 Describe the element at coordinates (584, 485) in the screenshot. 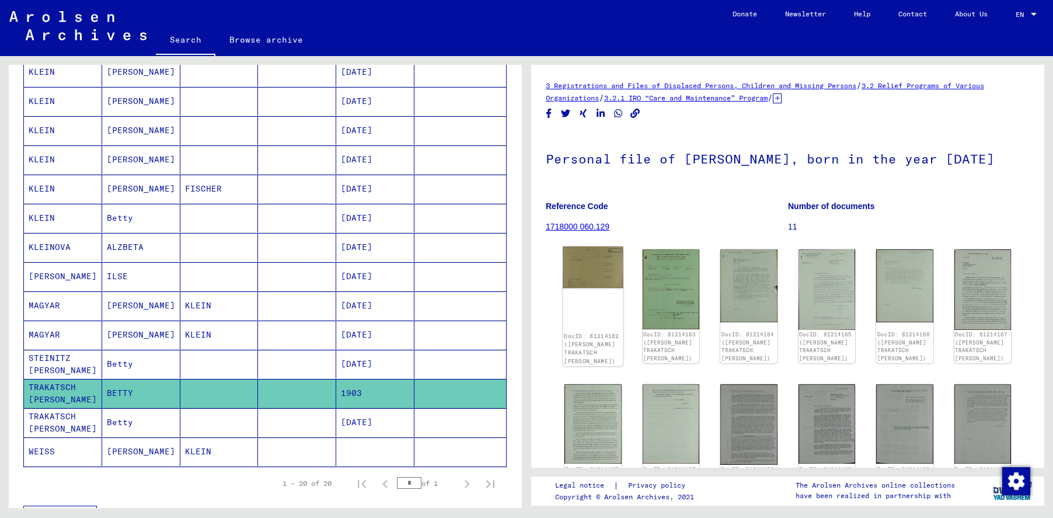

I see `a: Legal notice` at that location.